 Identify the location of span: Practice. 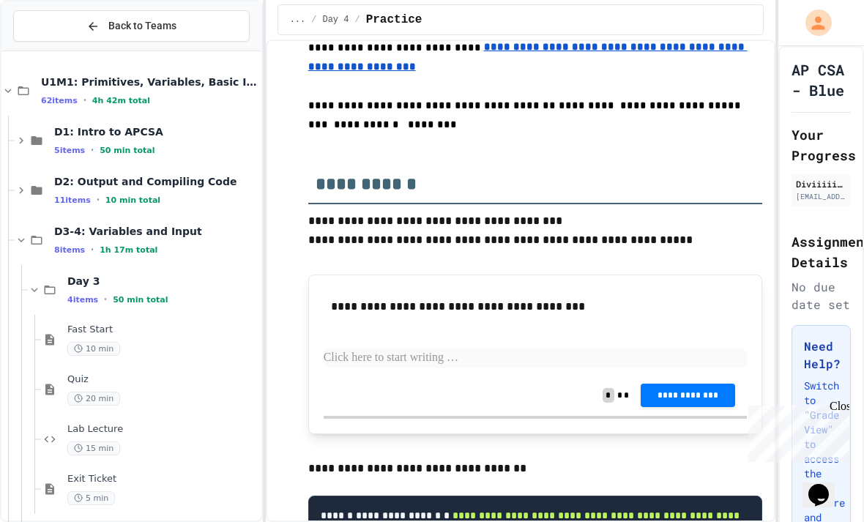
(394, 20).